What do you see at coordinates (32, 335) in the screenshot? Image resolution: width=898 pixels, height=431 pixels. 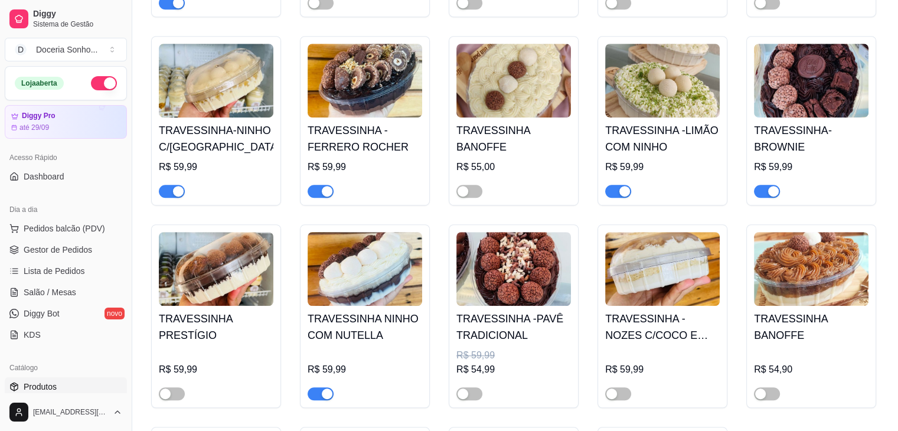 I see `span: KDS` at bounding box center [32, 335].